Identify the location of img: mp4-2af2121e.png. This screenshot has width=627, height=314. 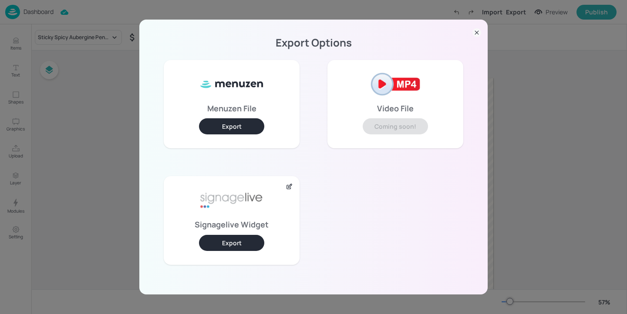
(395, 84).